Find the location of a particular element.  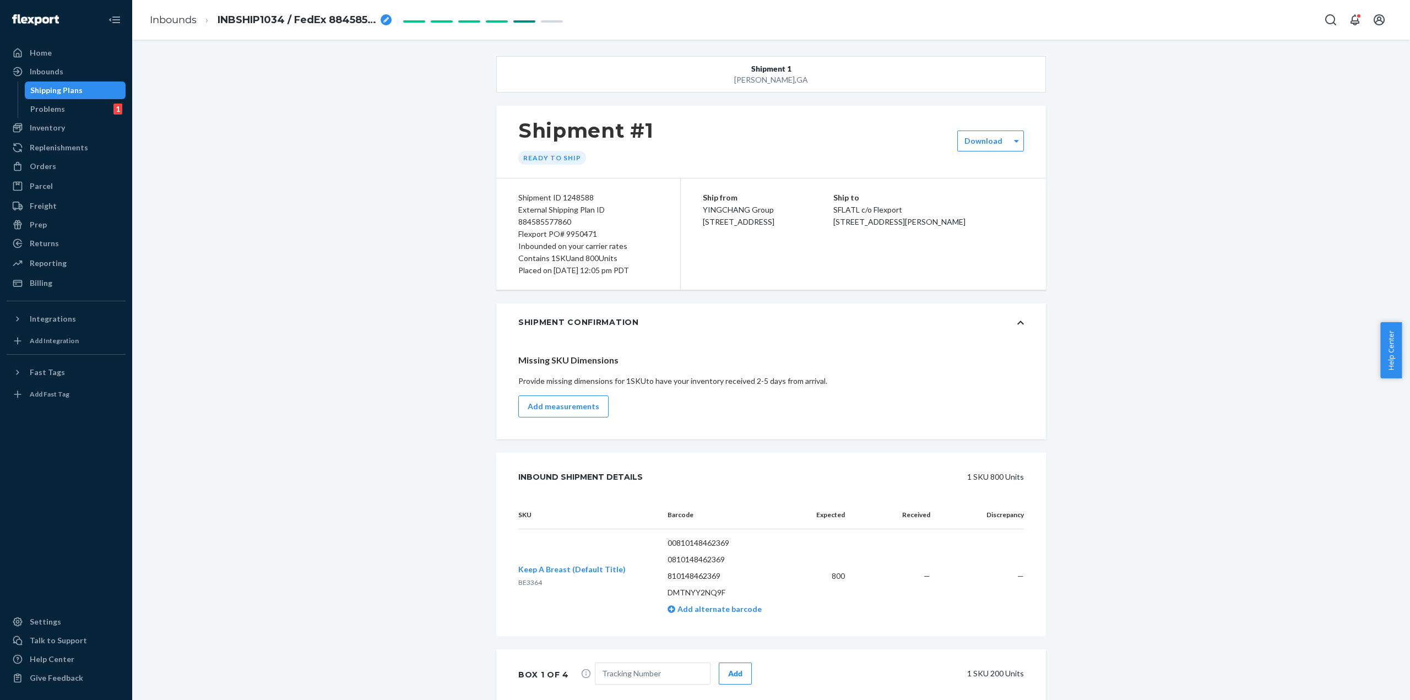

div: Add Integration is located at coordinates (54, 340).